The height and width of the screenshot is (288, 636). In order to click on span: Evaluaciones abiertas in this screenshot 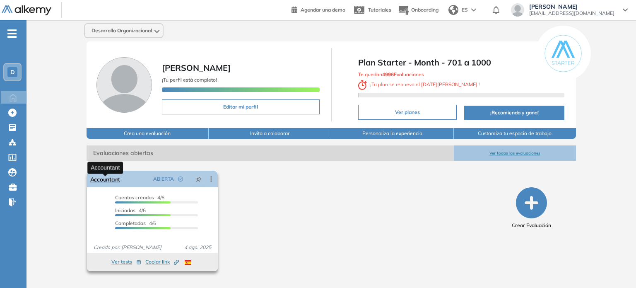, I will do `click(270, 153)`.